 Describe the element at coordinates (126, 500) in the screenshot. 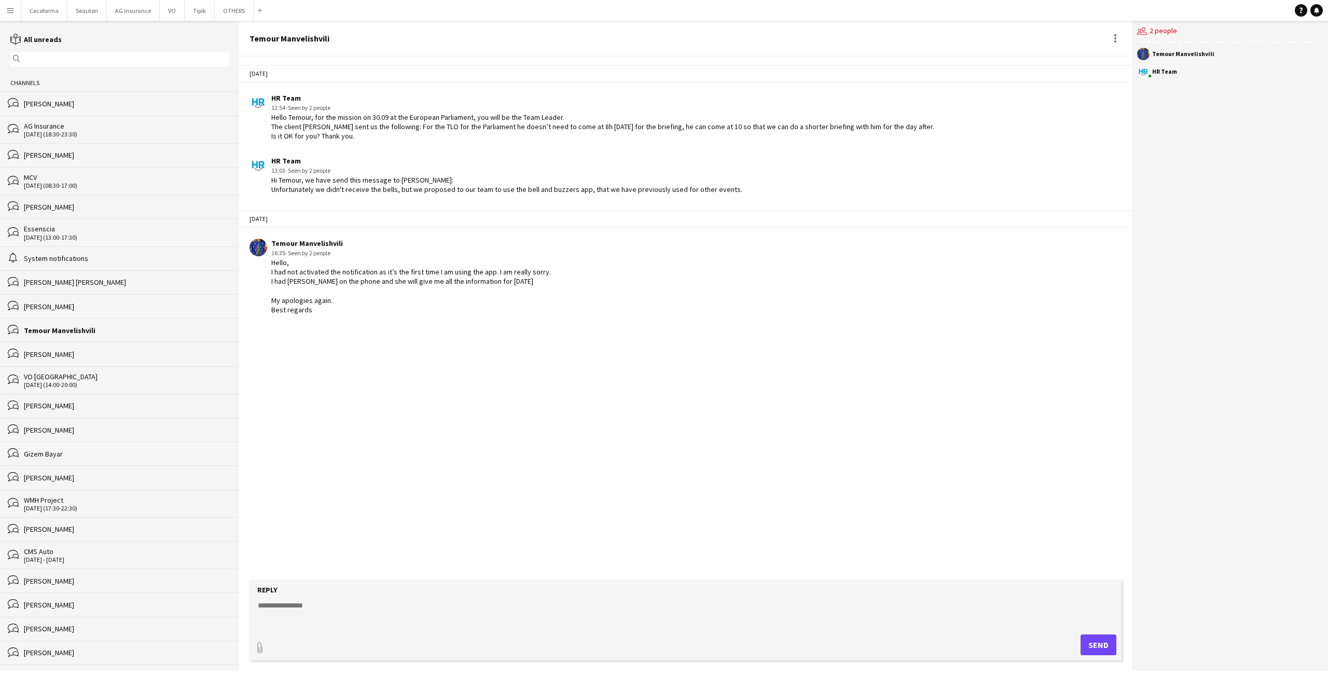

I see `div: WMH Project` at that location.